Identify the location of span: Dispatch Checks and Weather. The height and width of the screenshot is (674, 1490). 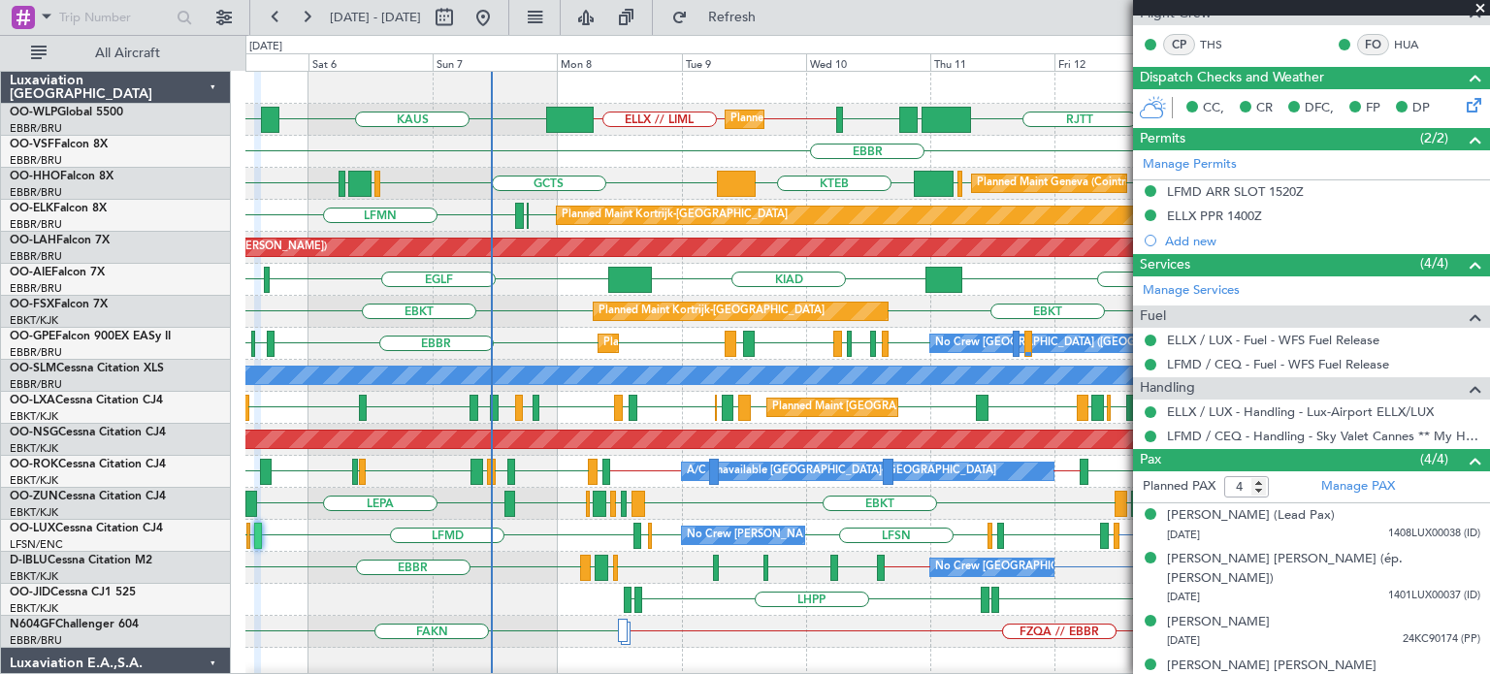
(1232, 78).